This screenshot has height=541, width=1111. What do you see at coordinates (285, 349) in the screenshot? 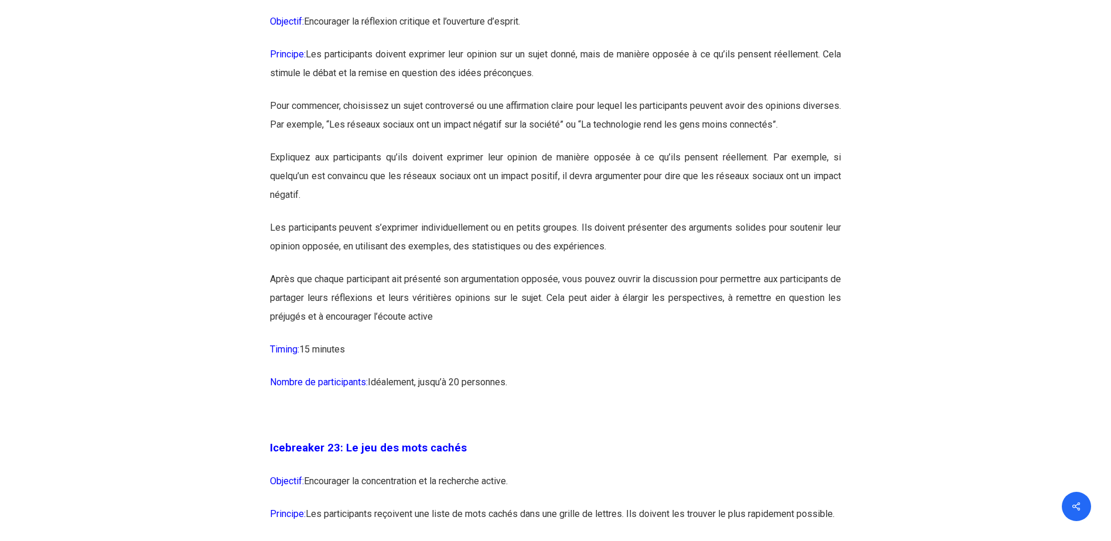
I see `span: Timing:` at bounding box center [285, 349].